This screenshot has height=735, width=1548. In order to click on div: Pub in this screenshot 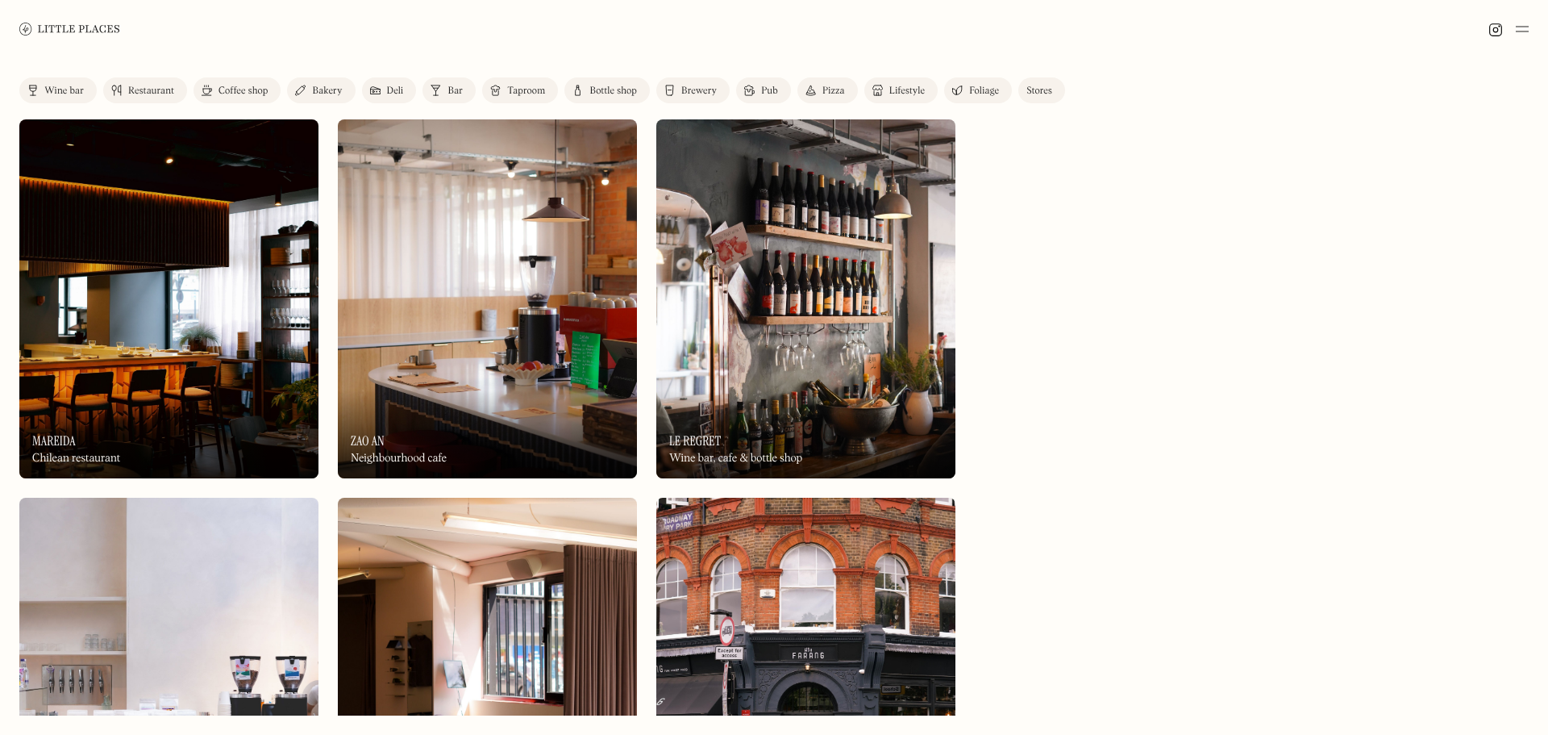, I will do `click(769, 91)`.